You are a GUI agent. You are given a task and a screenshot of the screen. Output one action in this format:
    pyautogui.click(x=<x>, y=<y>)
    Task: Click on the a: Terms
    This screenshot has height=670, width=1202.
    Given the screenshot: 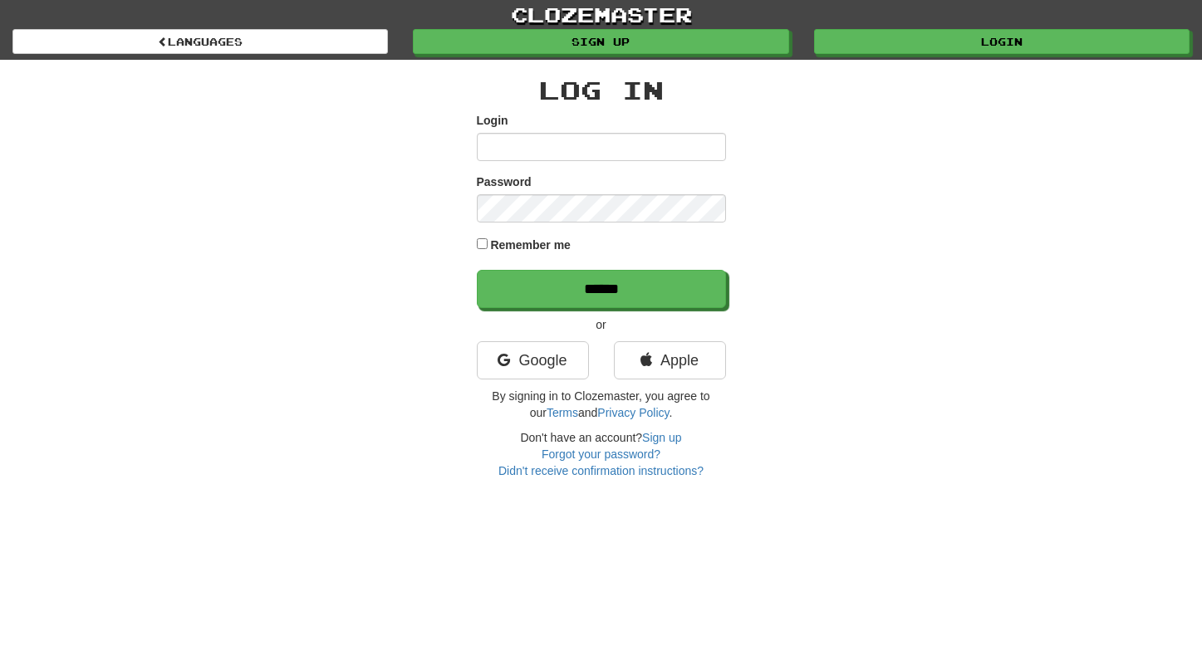 What is the action you would take?
    pyautogui.click(x=562, y=413)
    